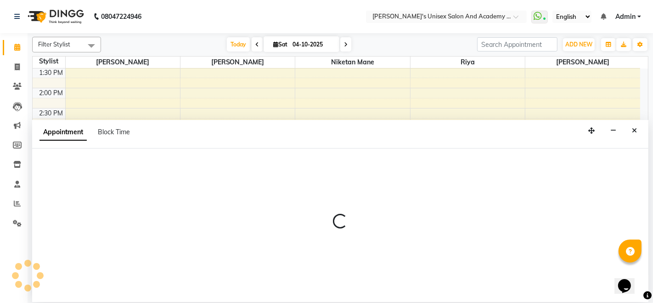  What do you see at coordinates (49, 61) in the screenshot?
I see `div: Stylist` at bounding box center [49, 61].